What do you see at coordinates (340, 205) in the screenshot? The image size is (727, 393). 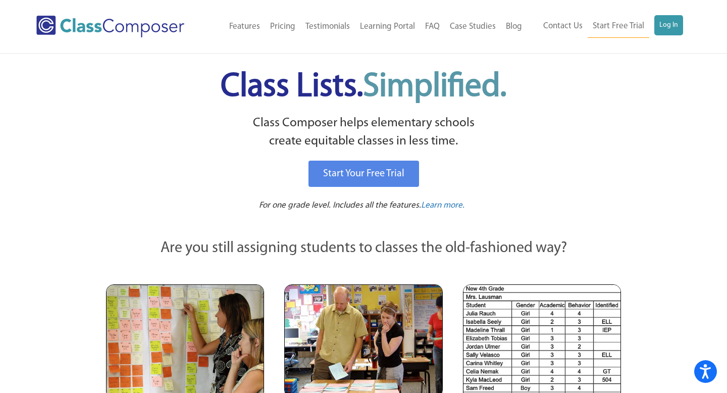 I see `span: For one grade level. Includes all the features.` at bounding box center [340, 205].